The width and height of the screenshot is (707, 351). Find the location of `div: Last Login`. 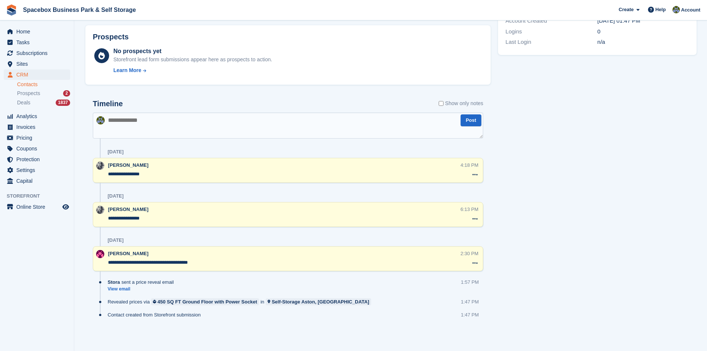

div: Last Login is located at coordinates (551, 42).